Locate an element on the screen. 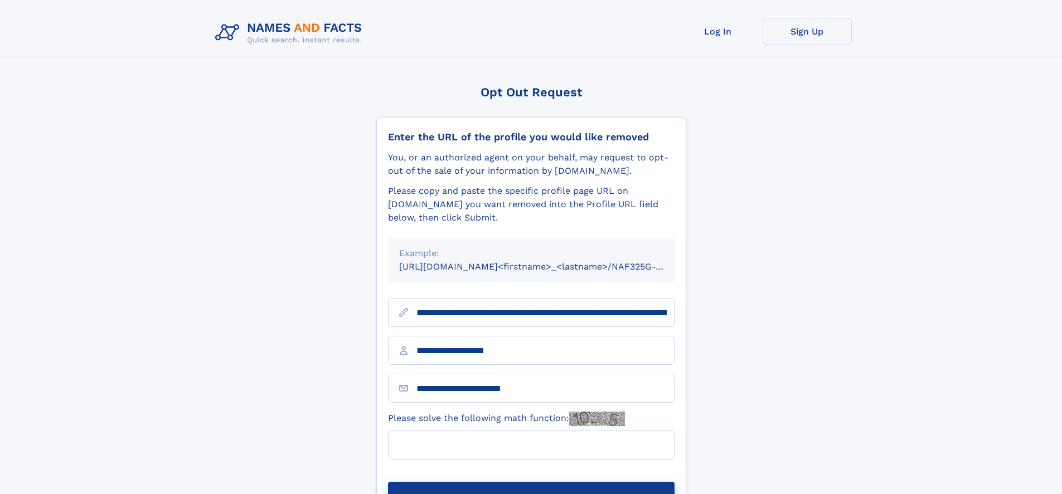 The image size is (1062, 494). div: Opt Out Request is located at coordinates (531, 92).